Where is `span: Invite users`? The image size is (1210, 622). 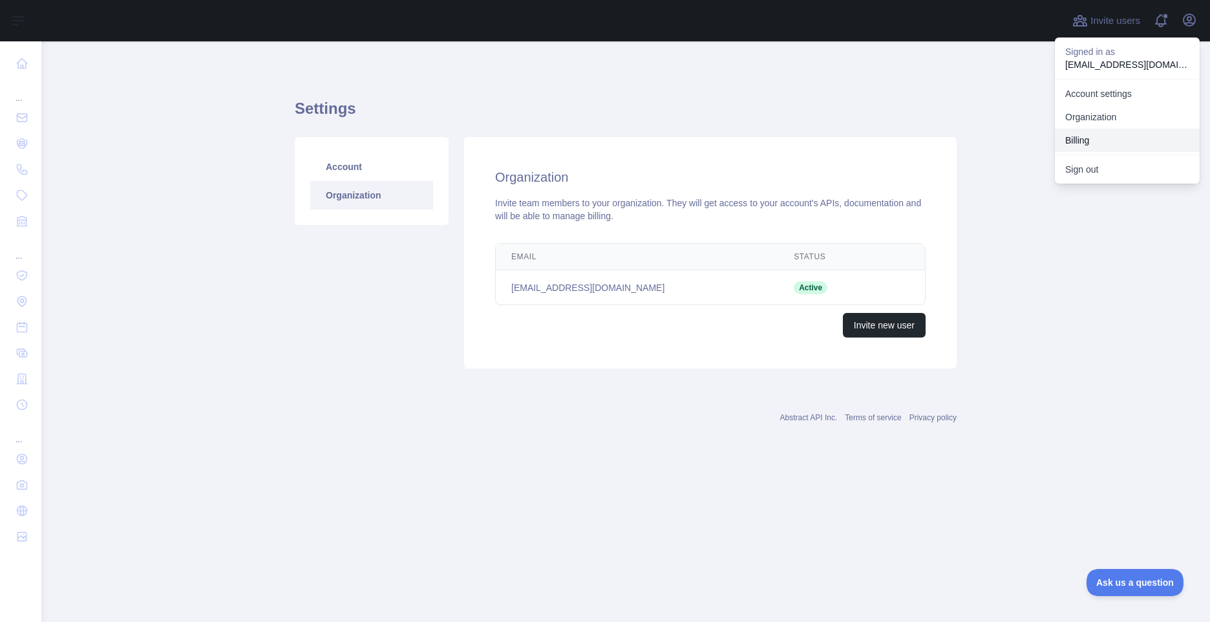
span: Invite users is located at coordinates (1115, 21).